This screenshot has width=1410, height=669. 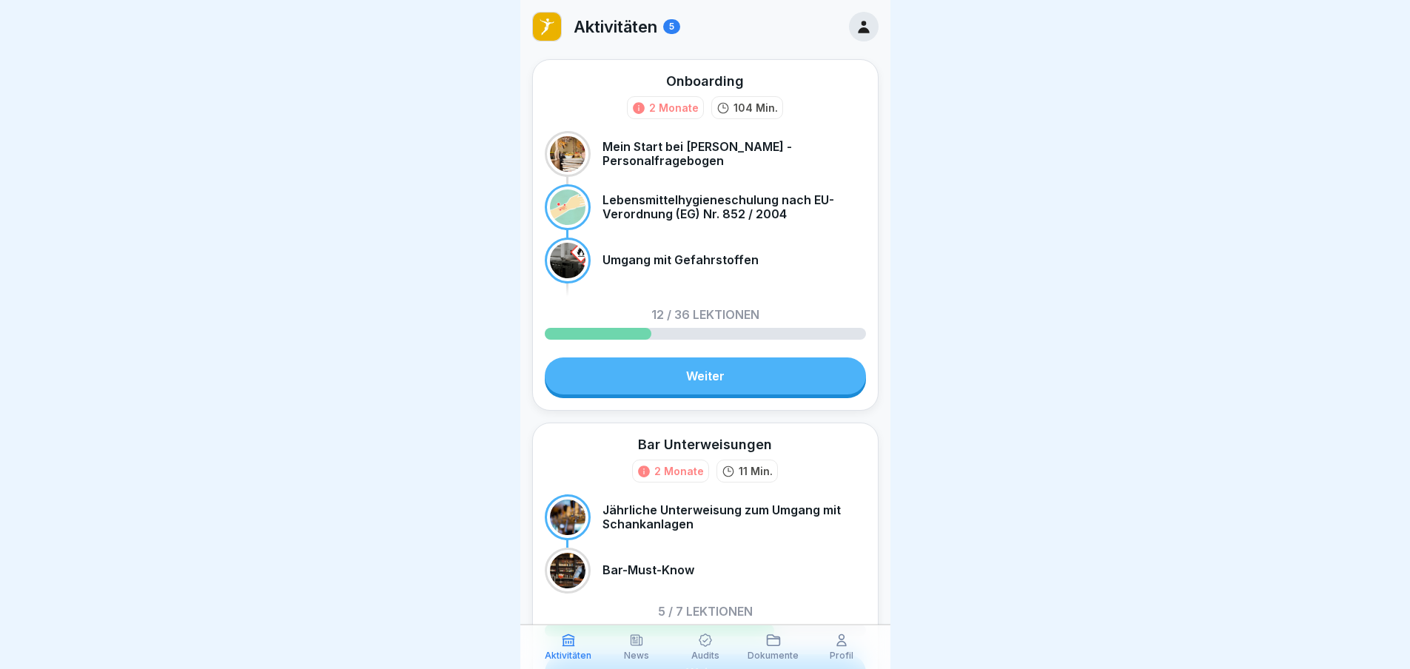 What do you see at coordinates (705, 444) in the screenshot?
I see `div: Bar Unterweisungen` at bounding box center [705, 444].